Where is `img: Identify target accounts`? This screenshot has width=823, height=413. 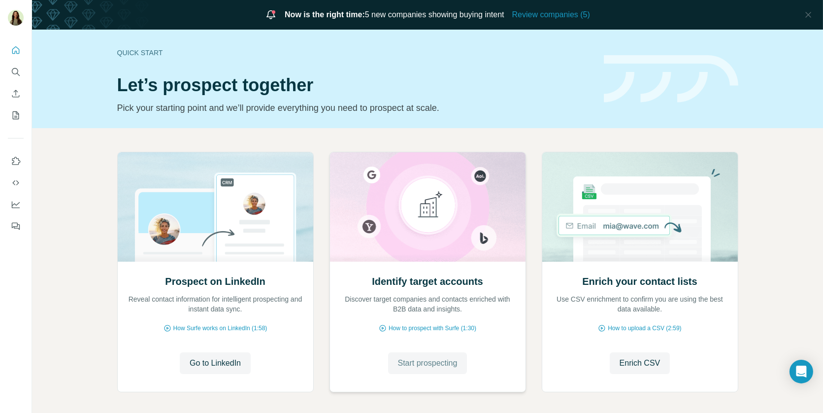 img: Identify target accounts is located at coordinates (428, 207).